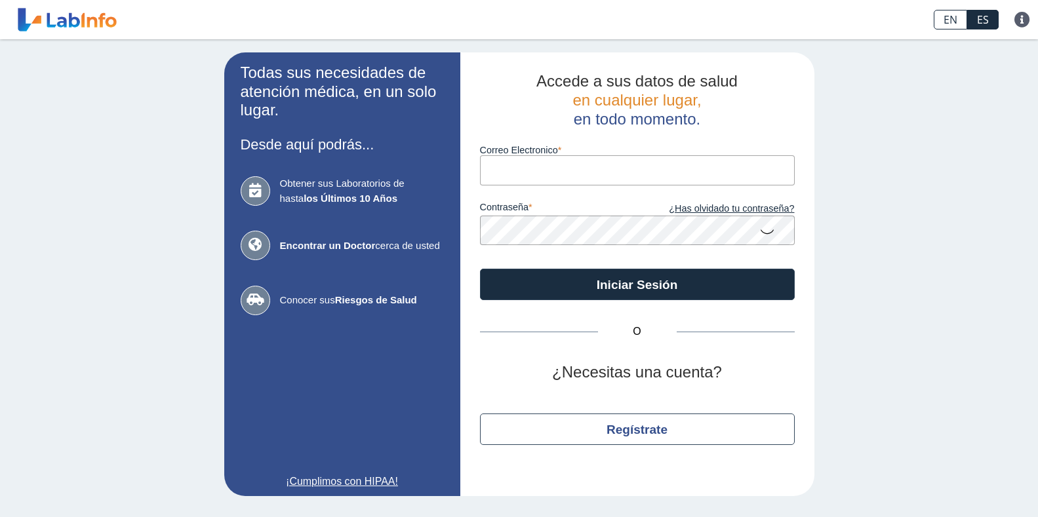 Image resolution: width=1038 pixels, height=517 pixels. What do you see at coordinates (637, 332) in the screenshot?
I see `span: O` at bounding box center [637, 332].